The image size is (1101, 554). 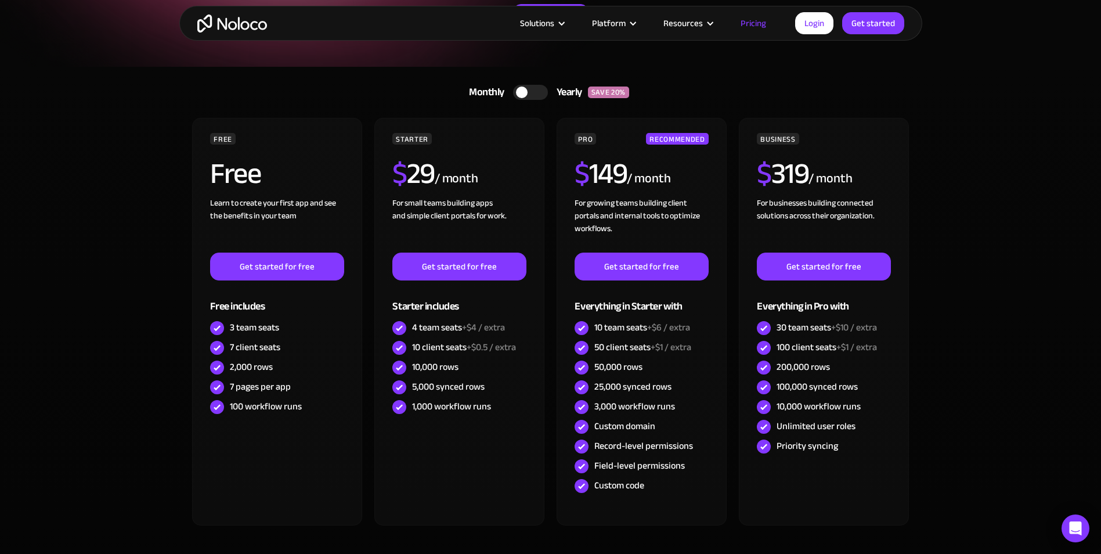 What do you see at coordinates (260, 386) in the screenshot?
I see `div: 7 pages per app` at bounding box center [260, 386].